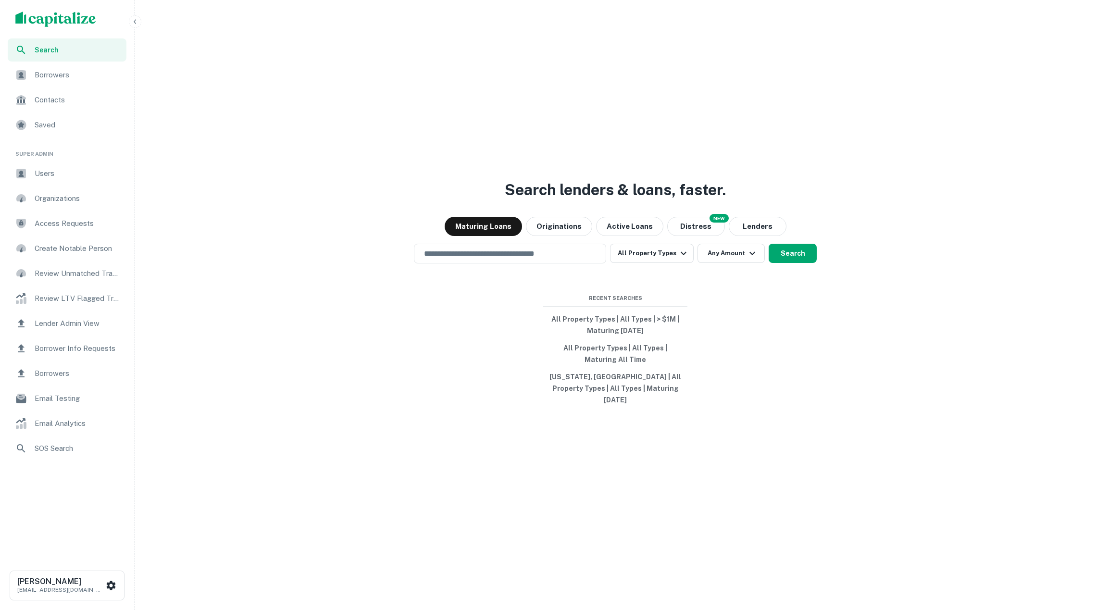  What do you see at coordinates (67, 398) in the screenshot?
I see `div: Email Testing` at bounding box center [67, 398].